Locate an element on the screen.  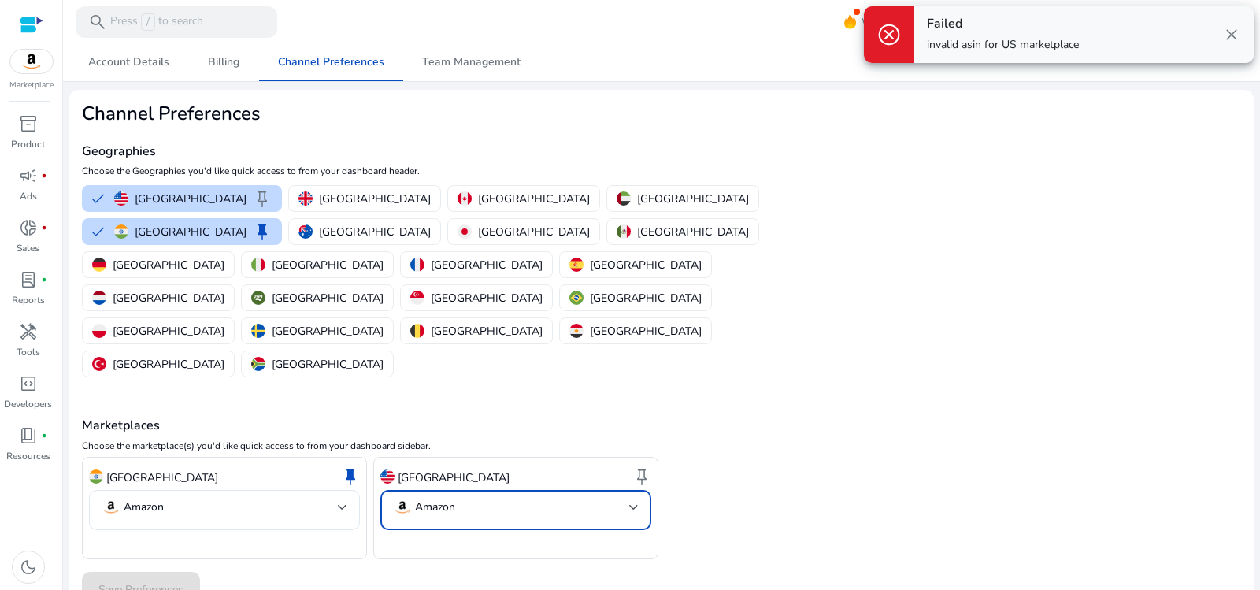
h4: Geographies is located at coordinates (468, 151).